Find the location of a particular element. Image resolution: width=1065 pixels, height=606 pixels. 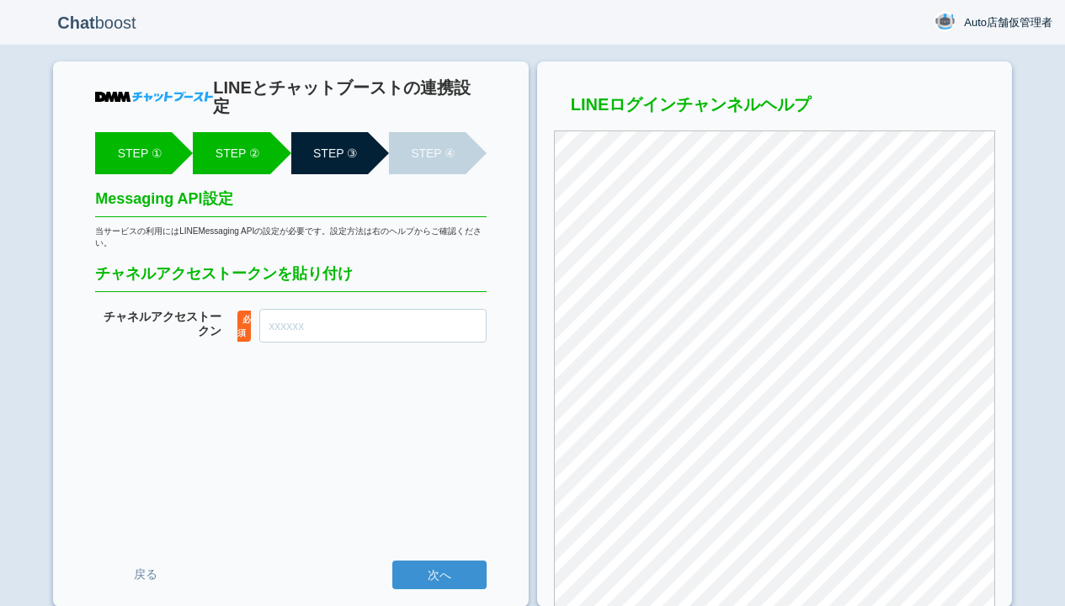

img: User Image is located at coordinates (944, 21).